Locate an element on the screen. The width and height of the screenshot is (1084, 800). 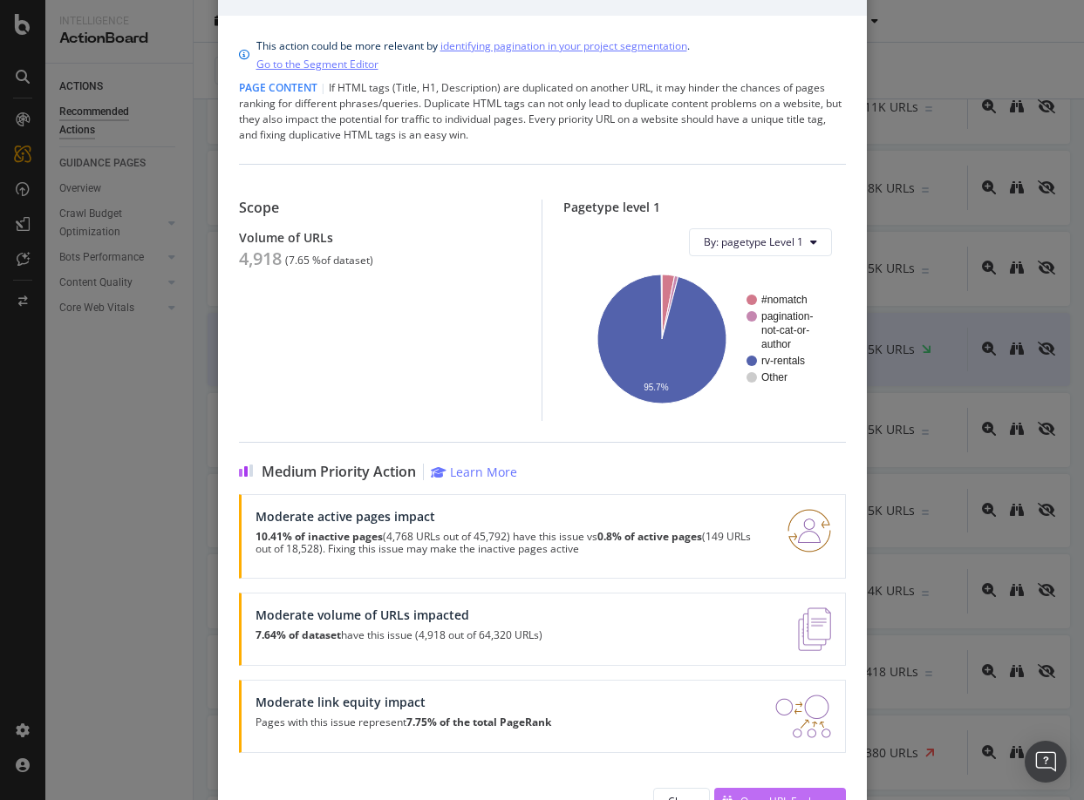
div: info banner is located at coordinates (542, 55).